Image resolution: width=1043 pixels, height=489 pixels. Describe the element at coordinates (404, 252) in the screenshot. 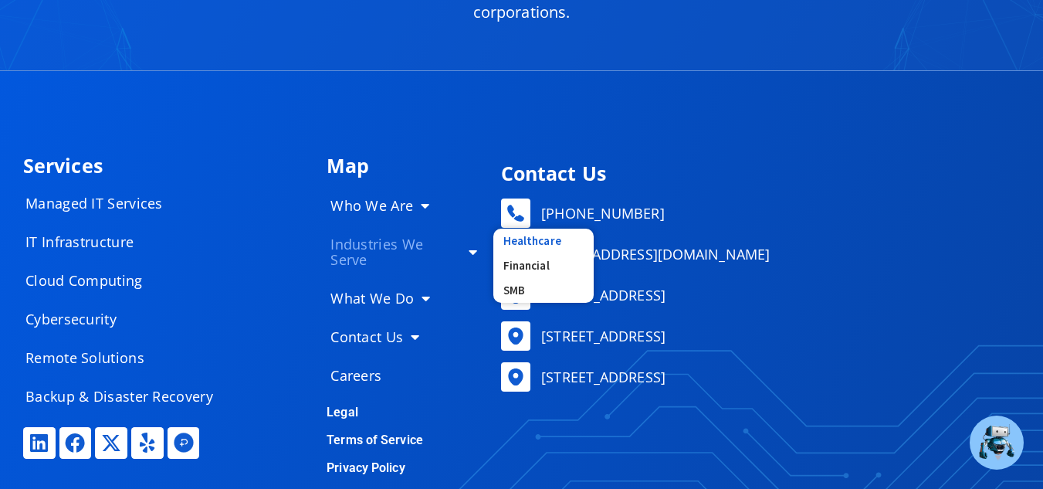

I see `a: Industries We Serve` at that location.